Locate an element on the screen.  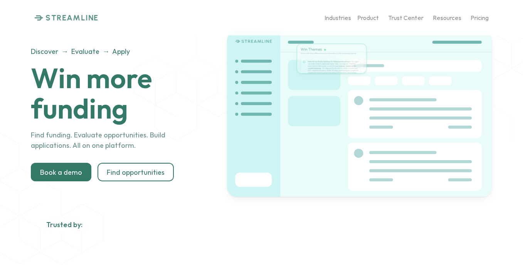
p: Discover → Evaluate → Apply is located at coordinates (118, 51).